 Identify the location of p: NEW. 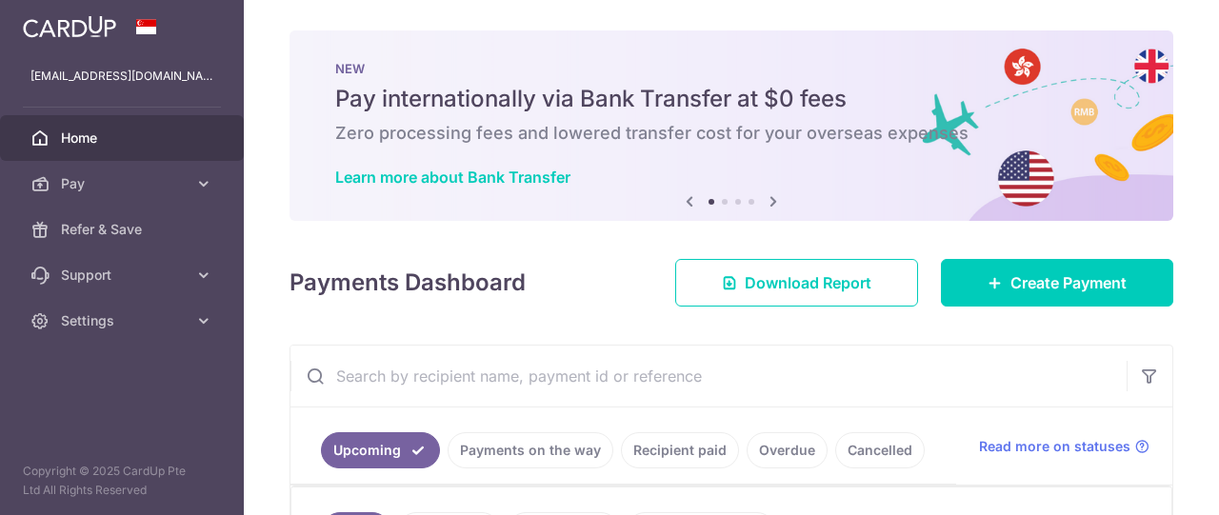
(731, 69).